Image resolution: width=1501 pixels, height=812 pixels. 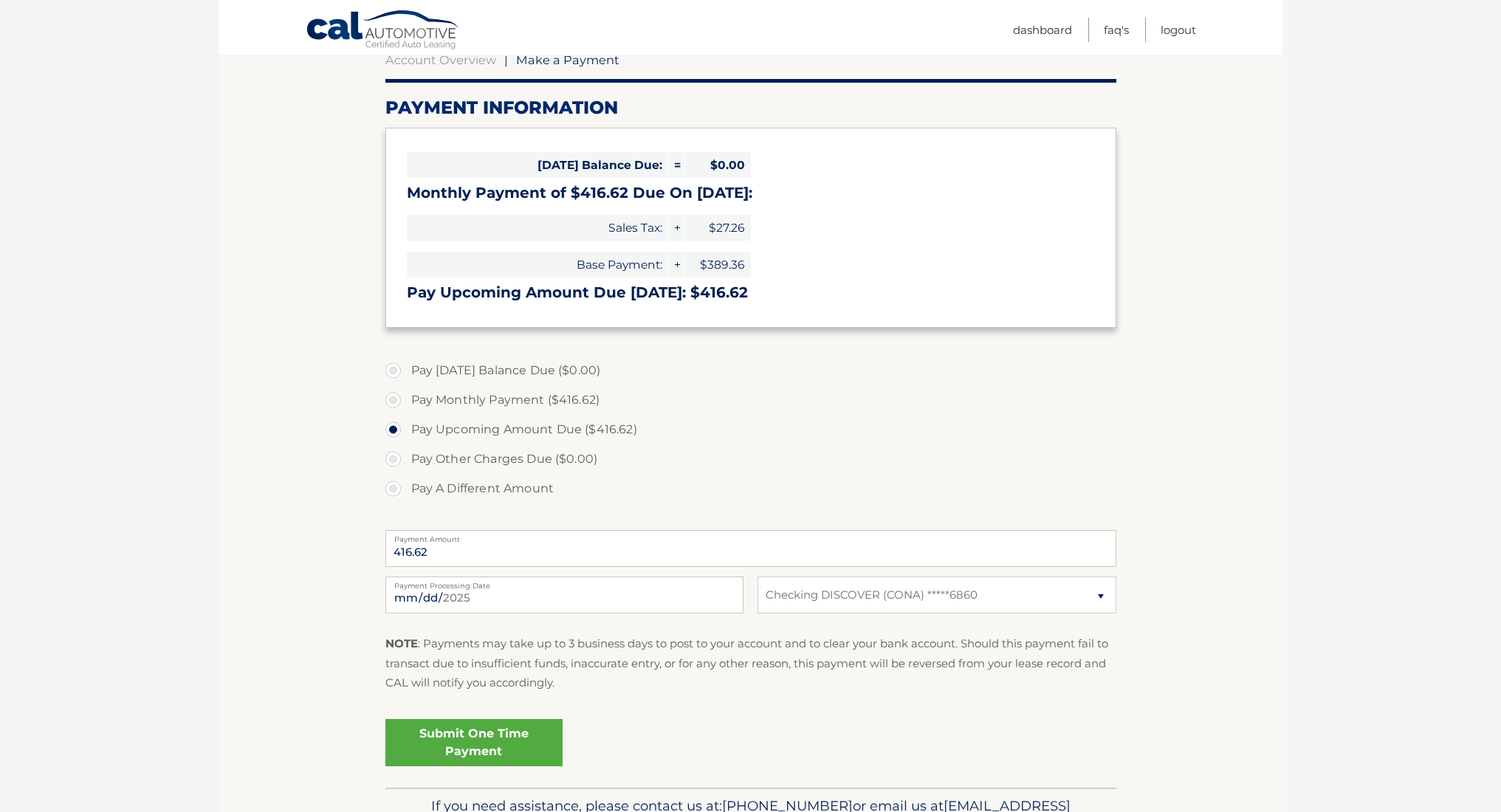 What do you see at coordinates (441, 60) in the screenshot?
I see `a: Account Overview` at bounding box center [441, 60].